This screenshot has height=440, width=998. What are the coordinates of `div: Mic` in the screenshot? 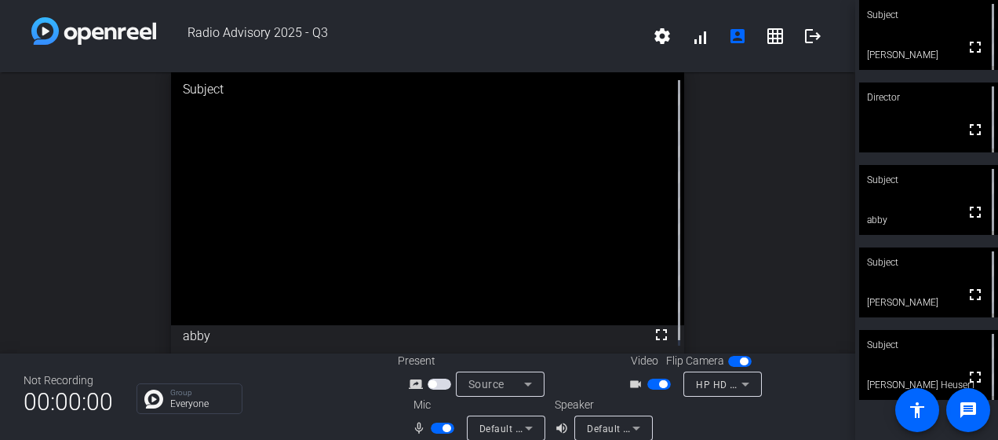 It's located at (476, 404).